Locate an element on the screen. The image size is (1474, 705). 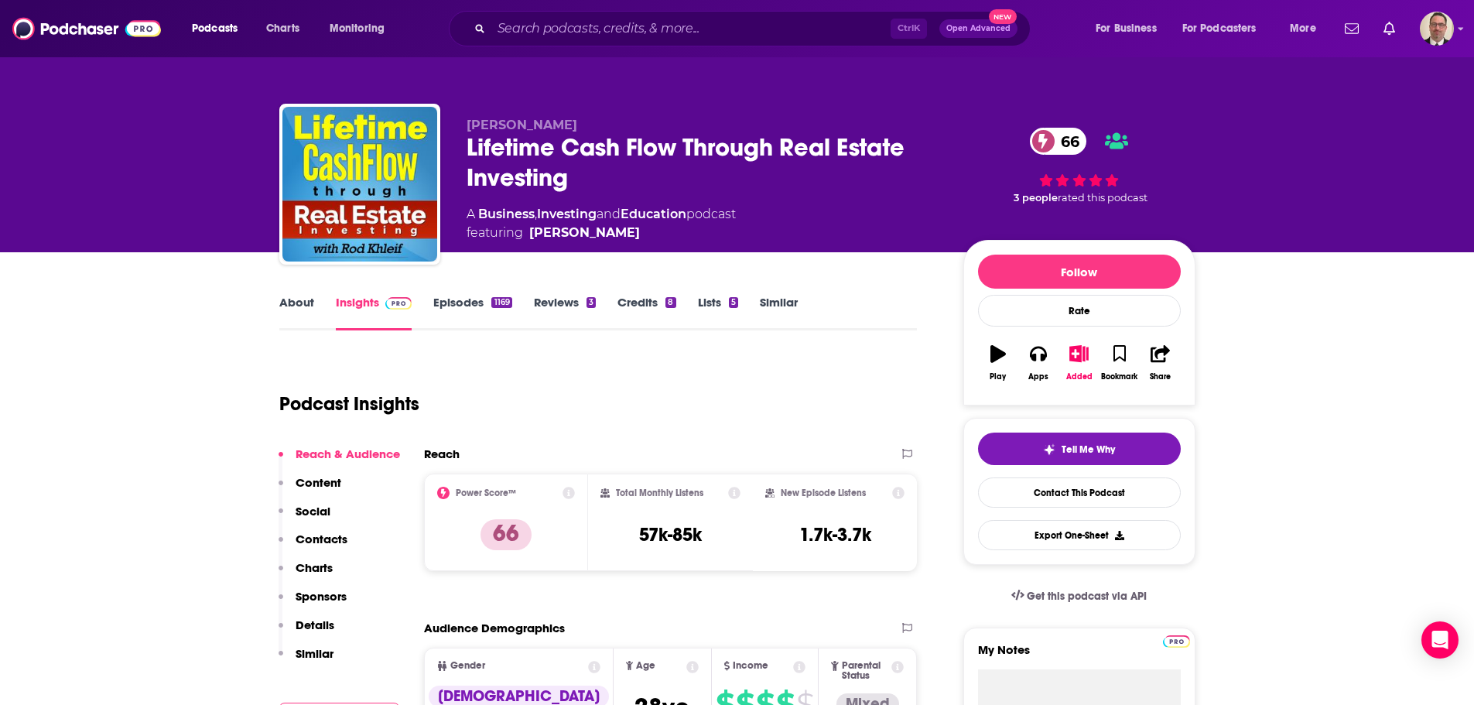
h2: Reach is located at coordinates (442, 453).